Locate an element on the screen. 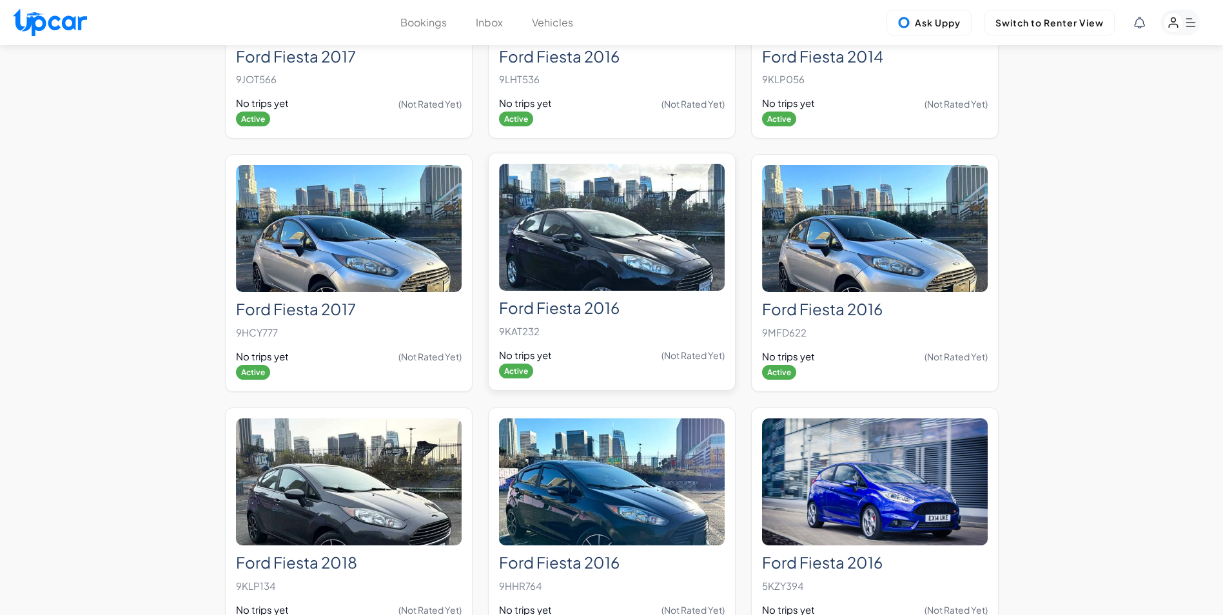  button: Inbox is located at coordinates (489, 23).